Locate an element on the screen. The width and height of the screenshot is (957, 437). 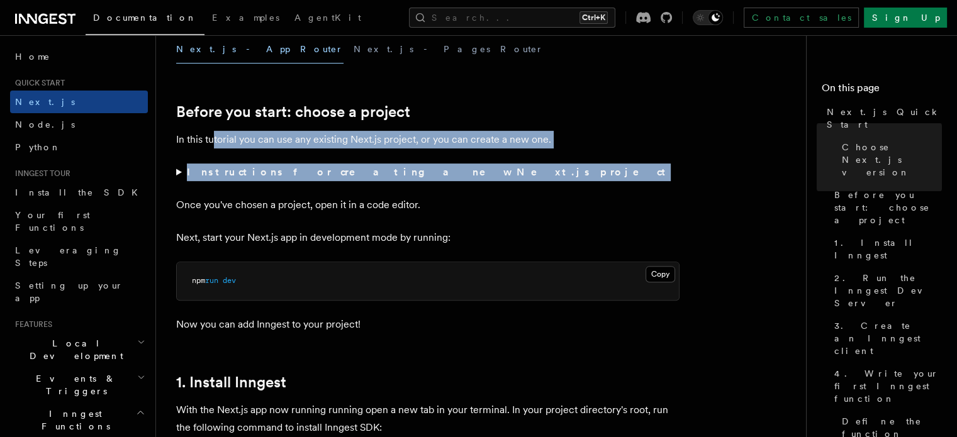
span: Events & Triggers is located at coordinates (74, 385).